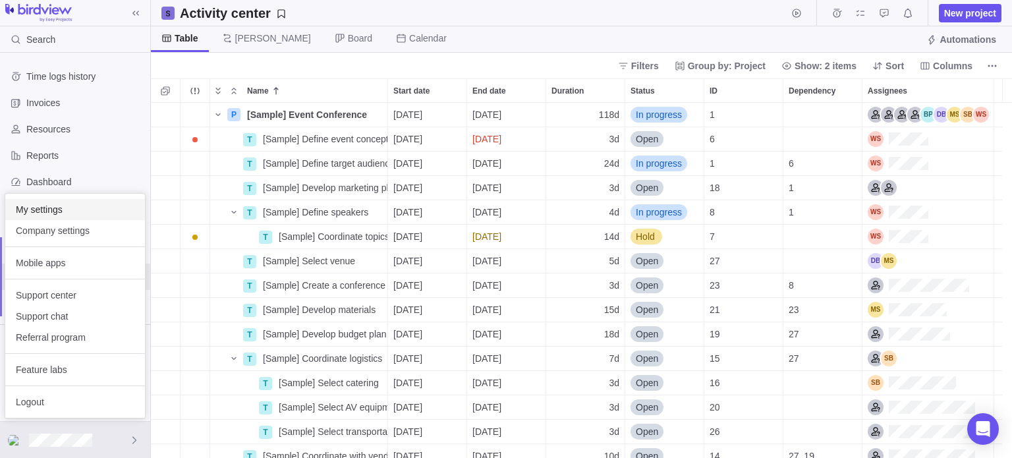 This screenshot has width=1012, height=458. I want to click on a: Support chat, so click(75, 316).